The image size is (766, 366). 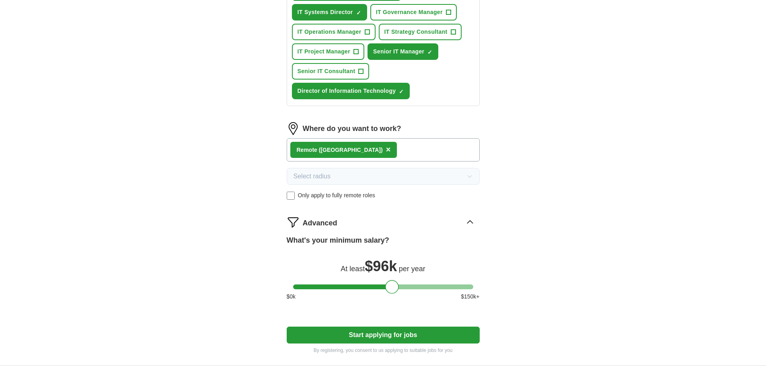 I want to click on span: $ 150 k+, so click(x=470, y=297).